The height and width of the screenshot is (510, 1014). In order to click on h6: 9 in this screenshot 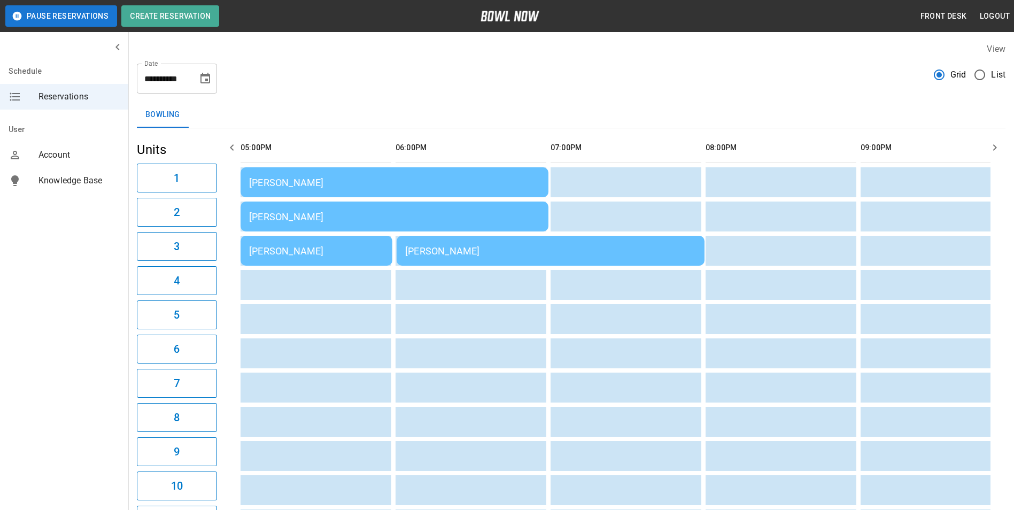, I will do `click(176, 452)`.